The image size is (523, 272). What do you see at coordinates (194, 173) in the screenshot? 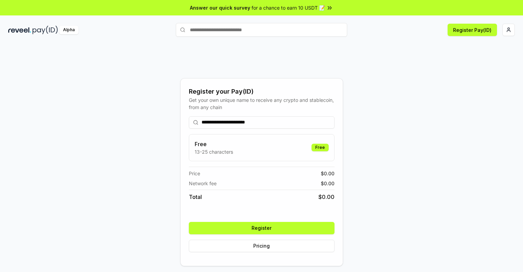
I see `span: Price` at bounding box center [194, 173].